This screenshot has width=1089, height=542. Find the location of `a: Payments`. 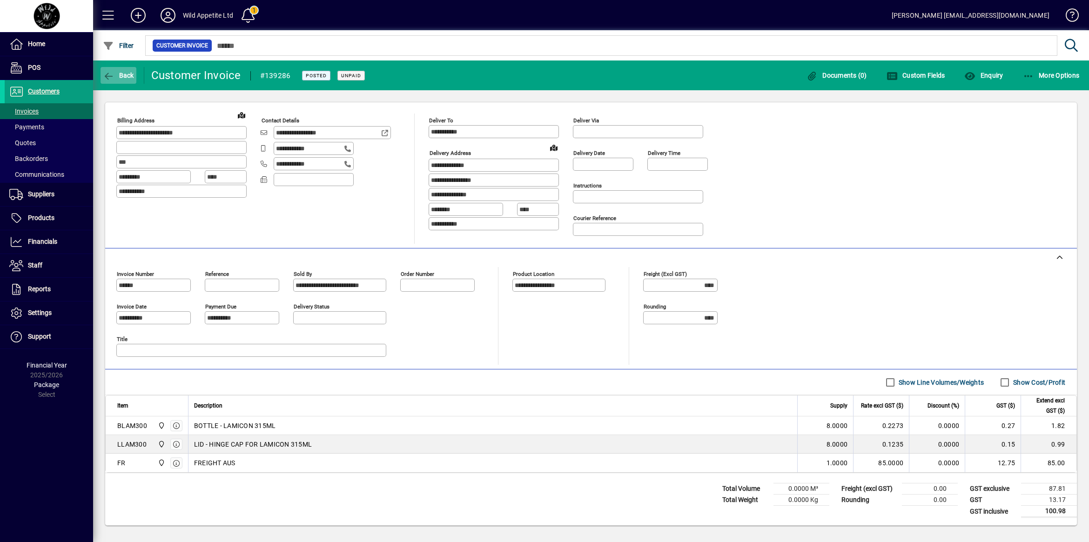

a: Payments is located at coordinates (49, 127).